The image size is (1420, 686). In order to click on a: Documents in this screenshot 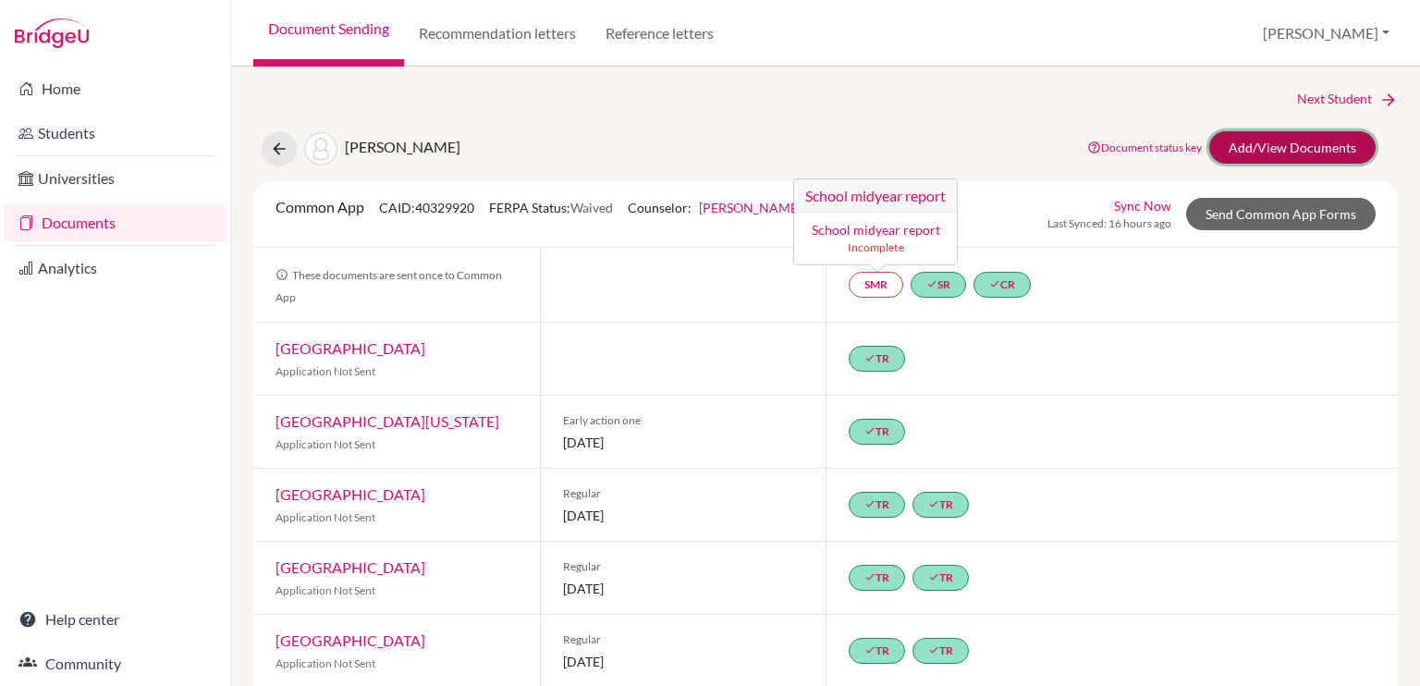, I will do `click(115, 223)`.